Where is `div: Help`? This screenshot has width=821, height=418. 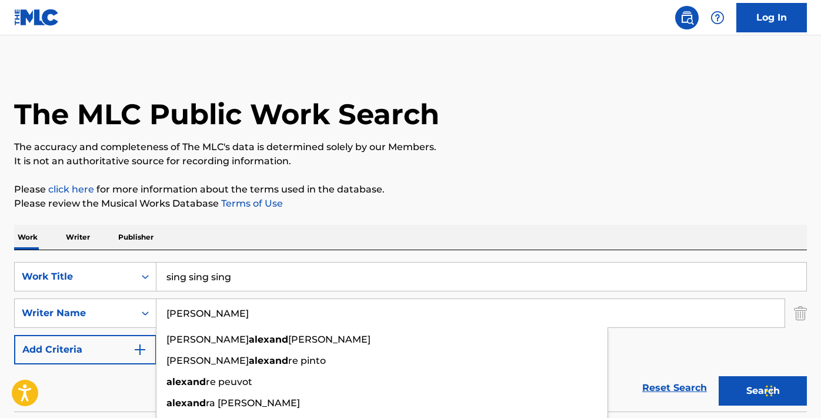 div: Help is located at coordinates (718, 18).